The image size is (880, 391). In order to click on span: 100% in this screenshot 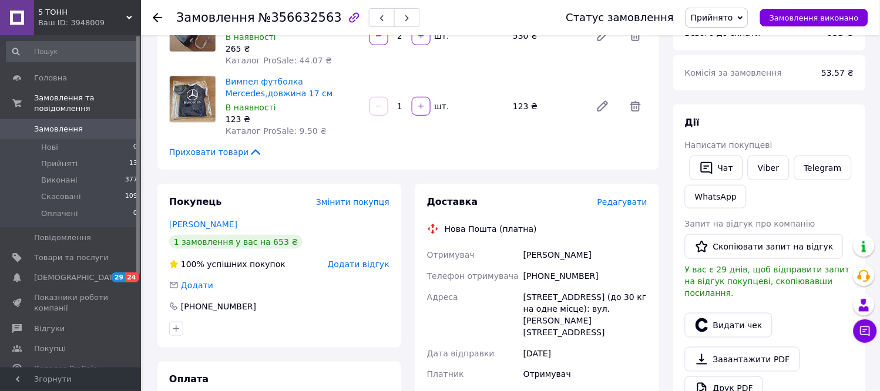, I will do `click(193, 264)`.